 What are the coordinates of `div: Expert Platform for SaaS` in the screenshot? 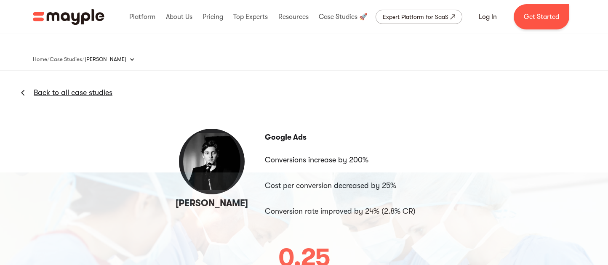 It's located at (415, 17).